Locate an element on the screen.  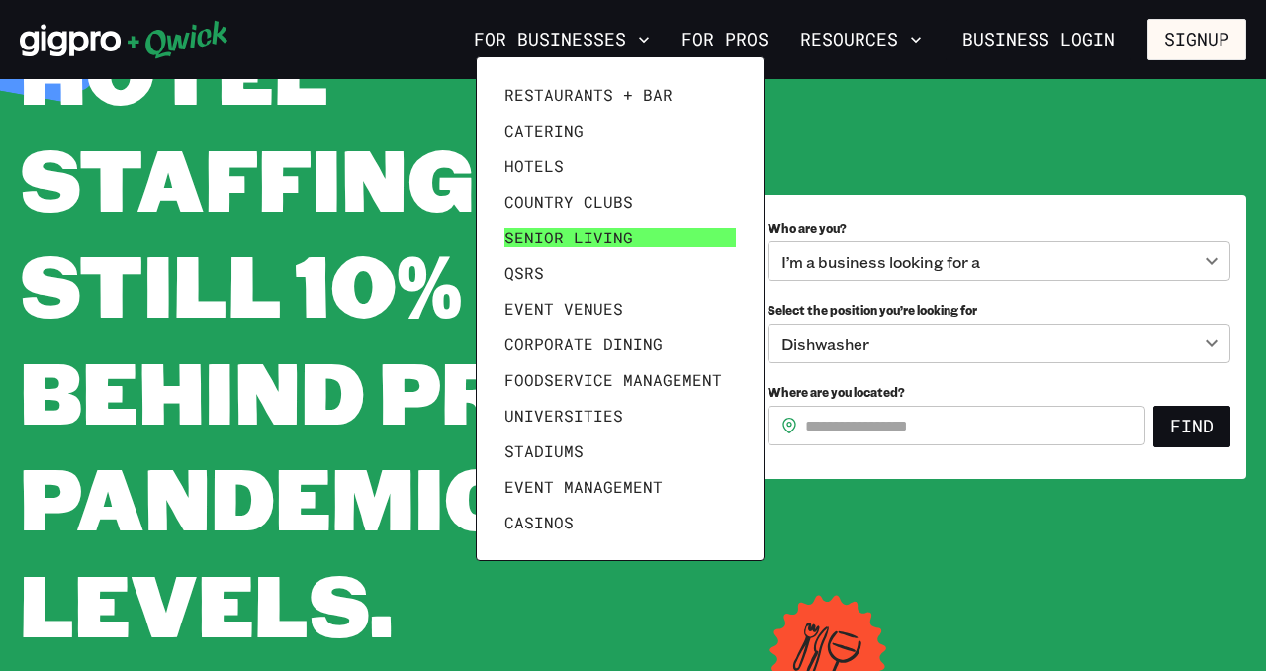
span: Corporate Dining is located at coordinates (584, 344).